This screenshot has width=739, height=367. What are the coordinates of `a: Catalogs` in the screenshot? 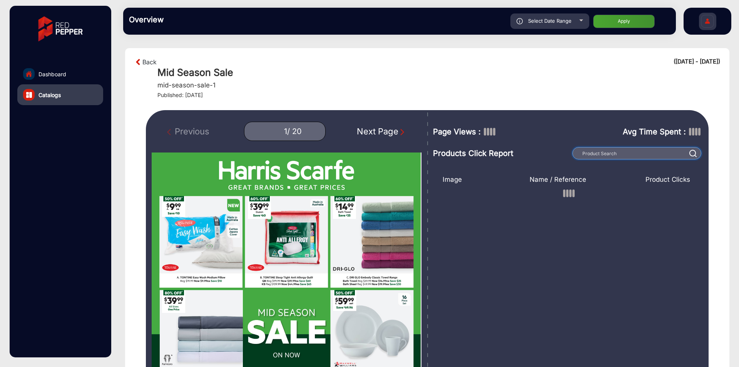 It's located at (60, 95).